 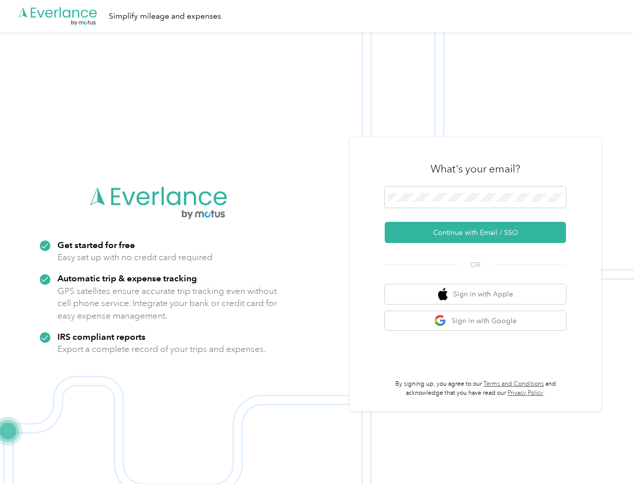 I want to click on strong: Automatic trip & expense tracking, so click(x=127, y=278).